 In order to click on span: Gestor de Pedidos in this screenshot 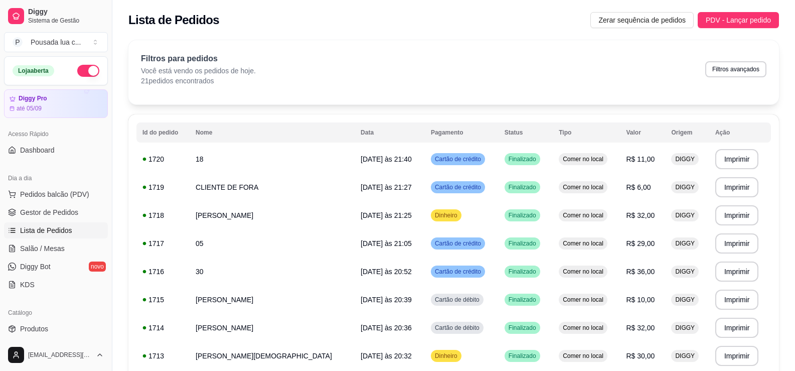, I will do `click(49, 212)`.